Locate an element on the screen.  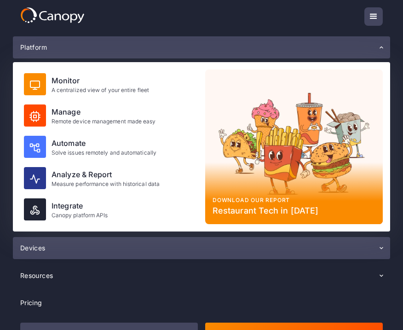
a: IntegrateCanopy platform APIs is located at coordinates (109, 209).